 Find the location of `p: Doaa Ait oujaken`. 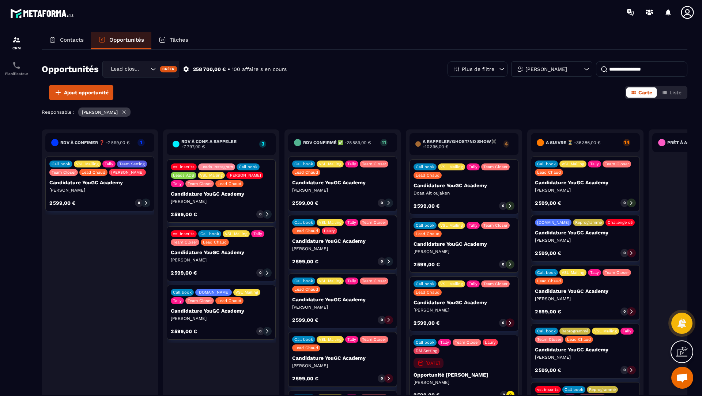

p: Doaa Ait oujaken is located at coordinates (464, 193).